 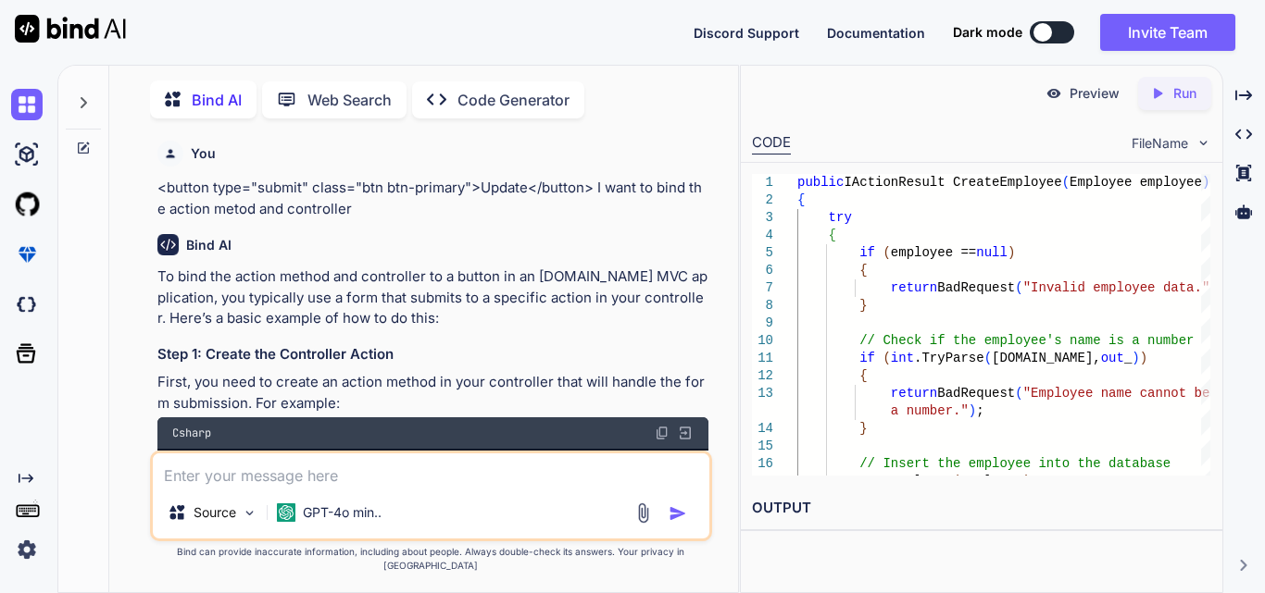 I want to click on div: 5, so click(x=762, y=253).